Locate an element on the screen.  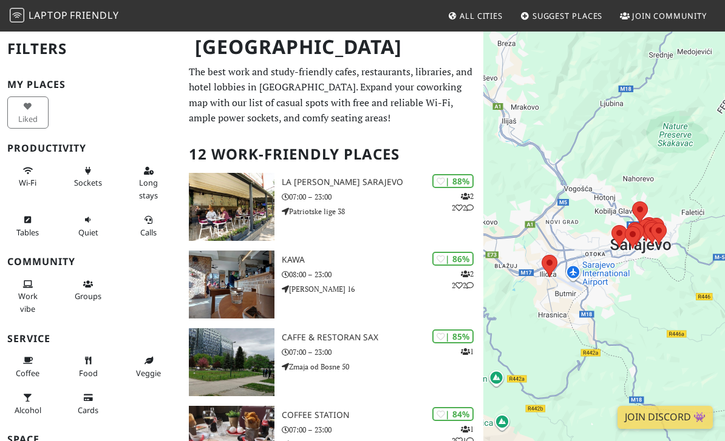
button: Food is located at coordinates (89, 367).